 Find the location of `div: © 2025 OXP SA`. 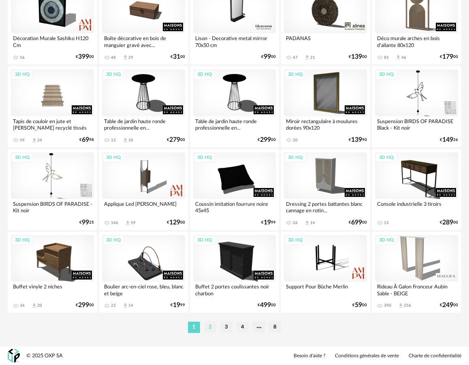

div: © 2025 OXP SA is located at coordinates (45, 355).